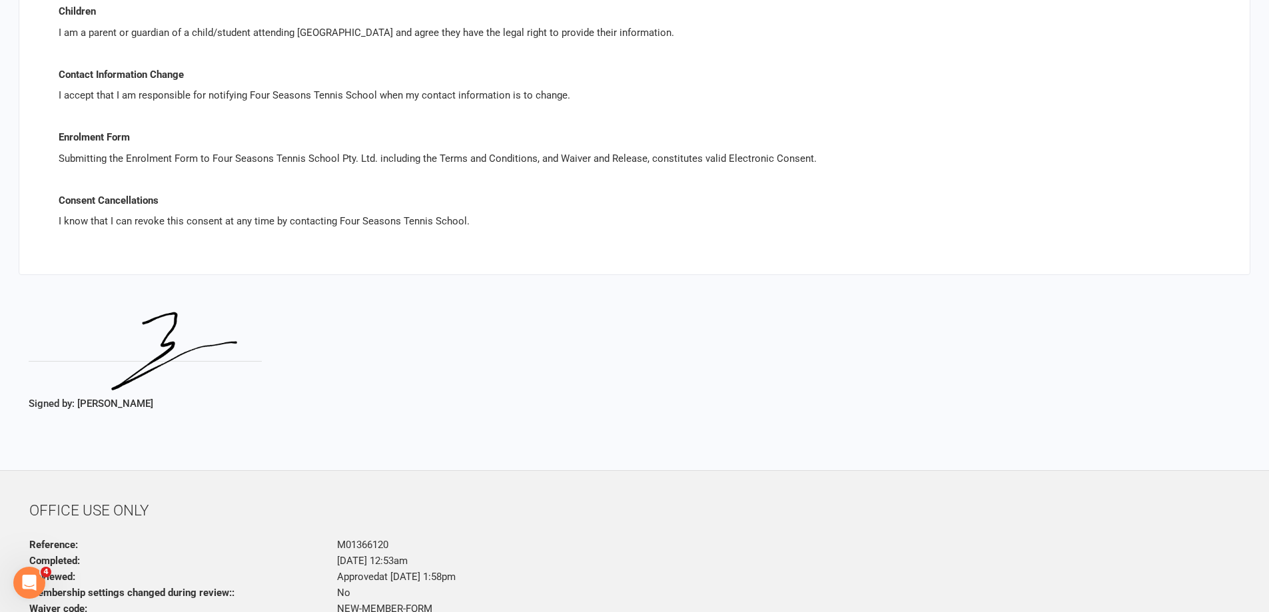  What do you see at coordinates (173, 577) in the screenshot?
I see `strong: Reviewed:` at bounding box center [173, 577].